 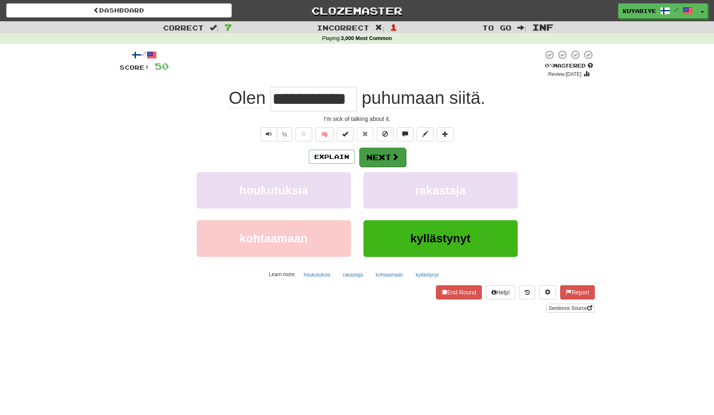 What do you see at coordinates (162, 66) in the screenshot?
I see `span: 50` at bounding box center [162, 66].